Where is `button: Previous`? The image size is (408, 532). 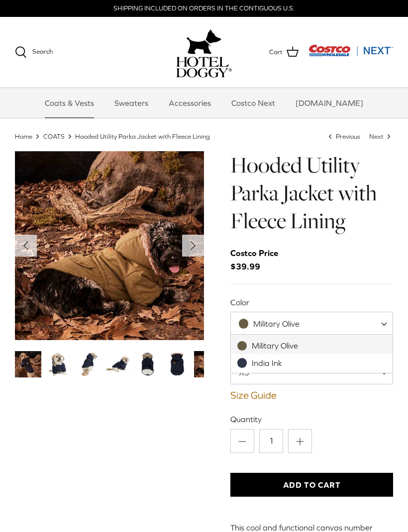
button: Previous is located at coordinates (26, 246).